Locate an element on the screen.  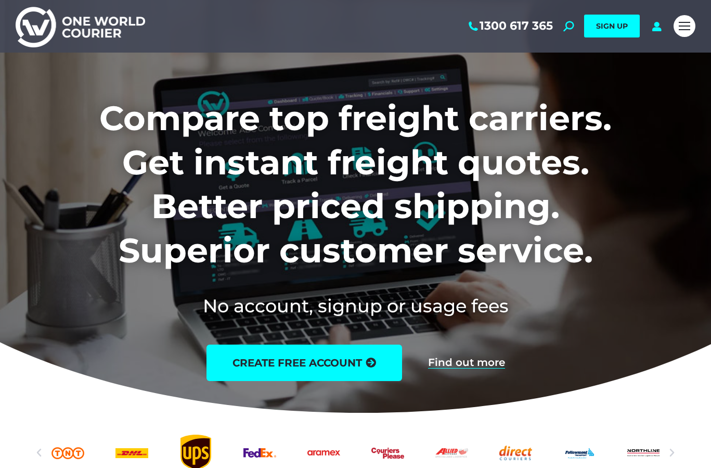
a: Mobile menu icon is located at coordinates (685, 26).